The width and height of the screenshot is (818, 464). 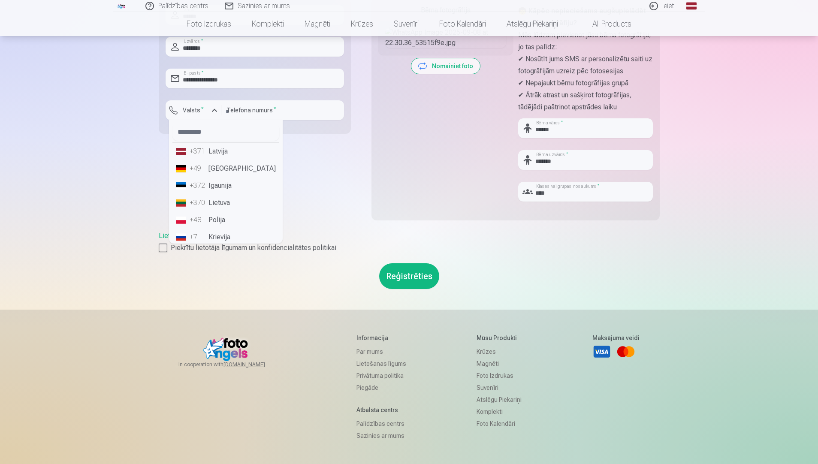 What do you see at coordinates (446, 38) in the screenshot?
I see `img: WhatsApp Image 2025-09-08 at 22.30.36_53515f9e.jpg` at bounding box center [446, 38].